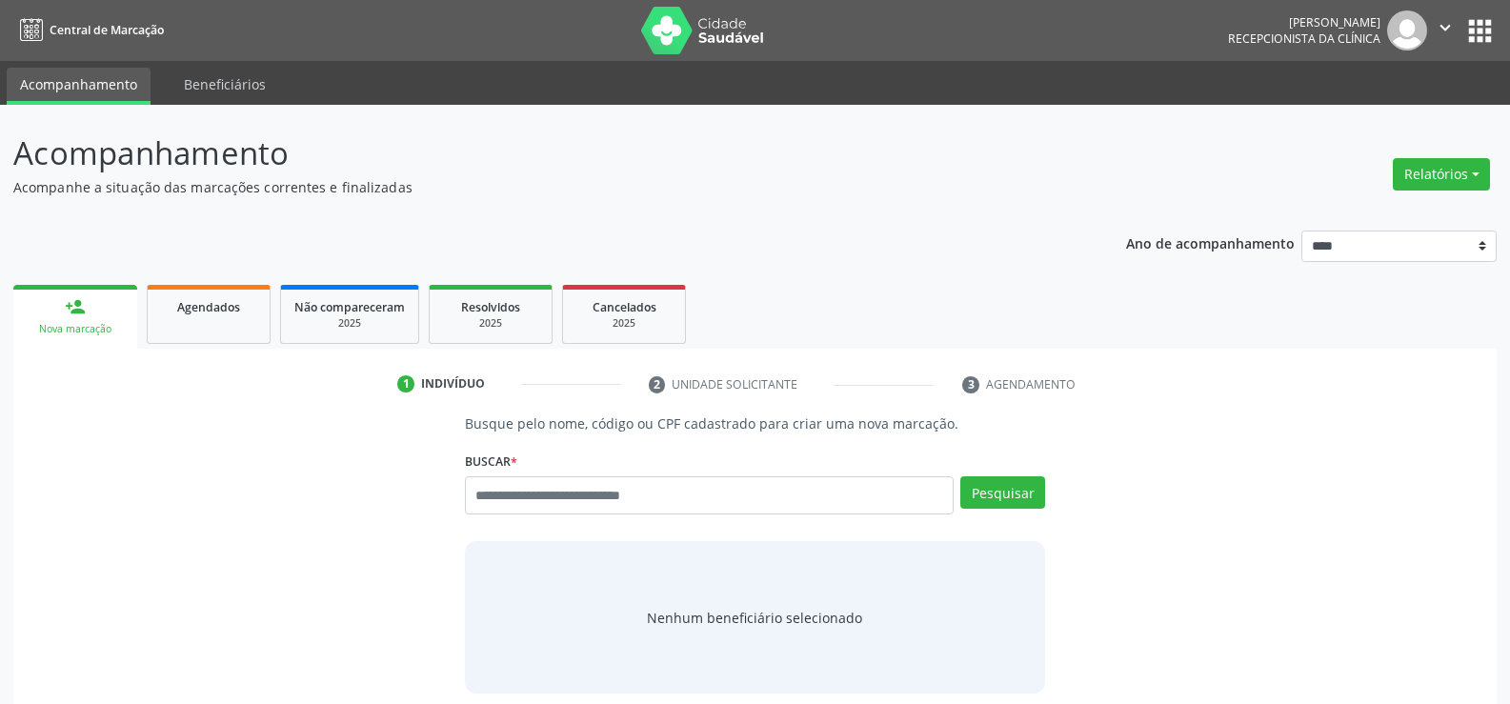 This screenshot has height=704, width=1510. Describe the element at coordinates (755, 617) in the screenshot. I see `span: Nenhum beneficiário selecionado` at that location.